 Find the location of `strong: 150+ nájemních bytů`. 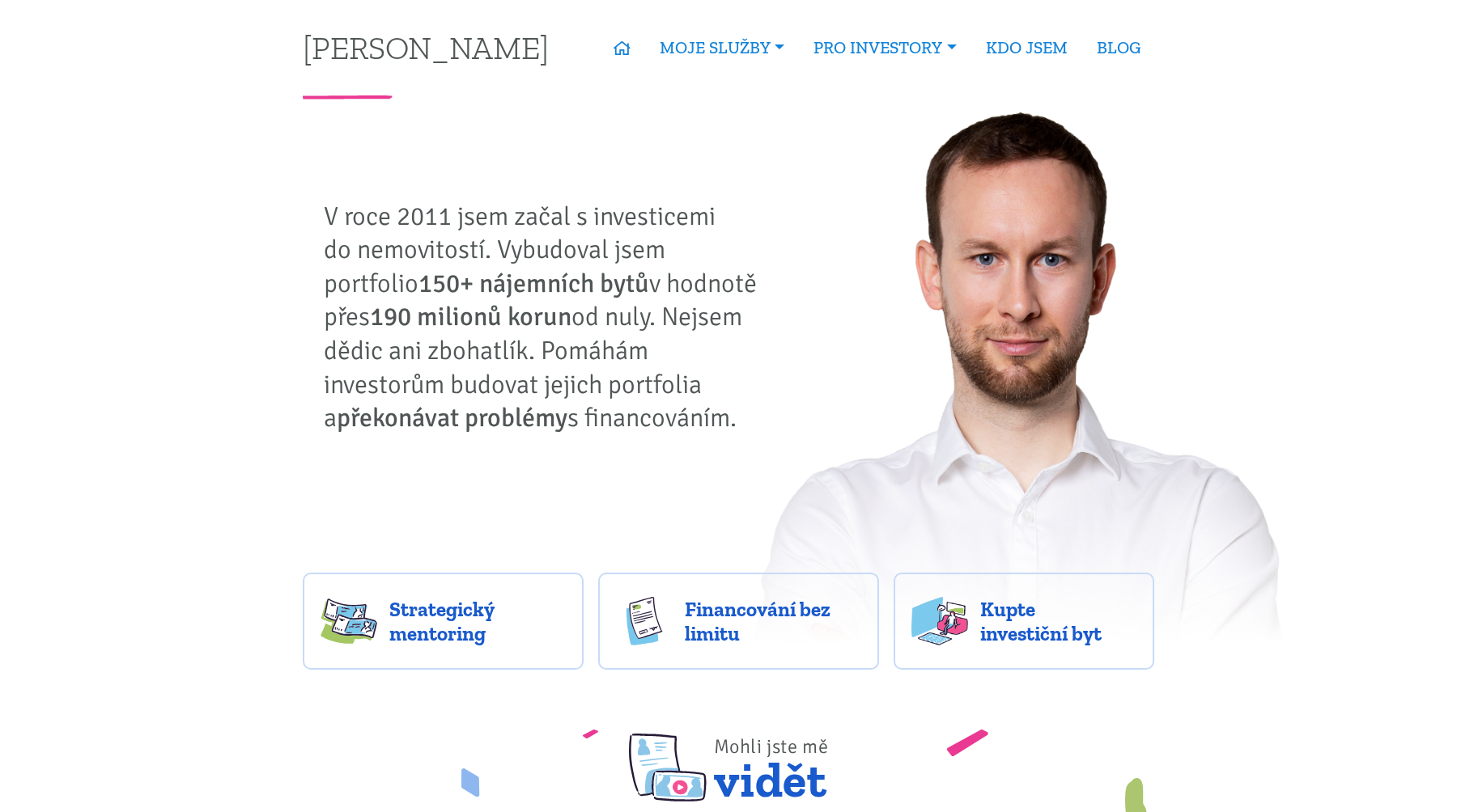

strong: 150+ nájemních bytů is located at coordinates (533, 283).